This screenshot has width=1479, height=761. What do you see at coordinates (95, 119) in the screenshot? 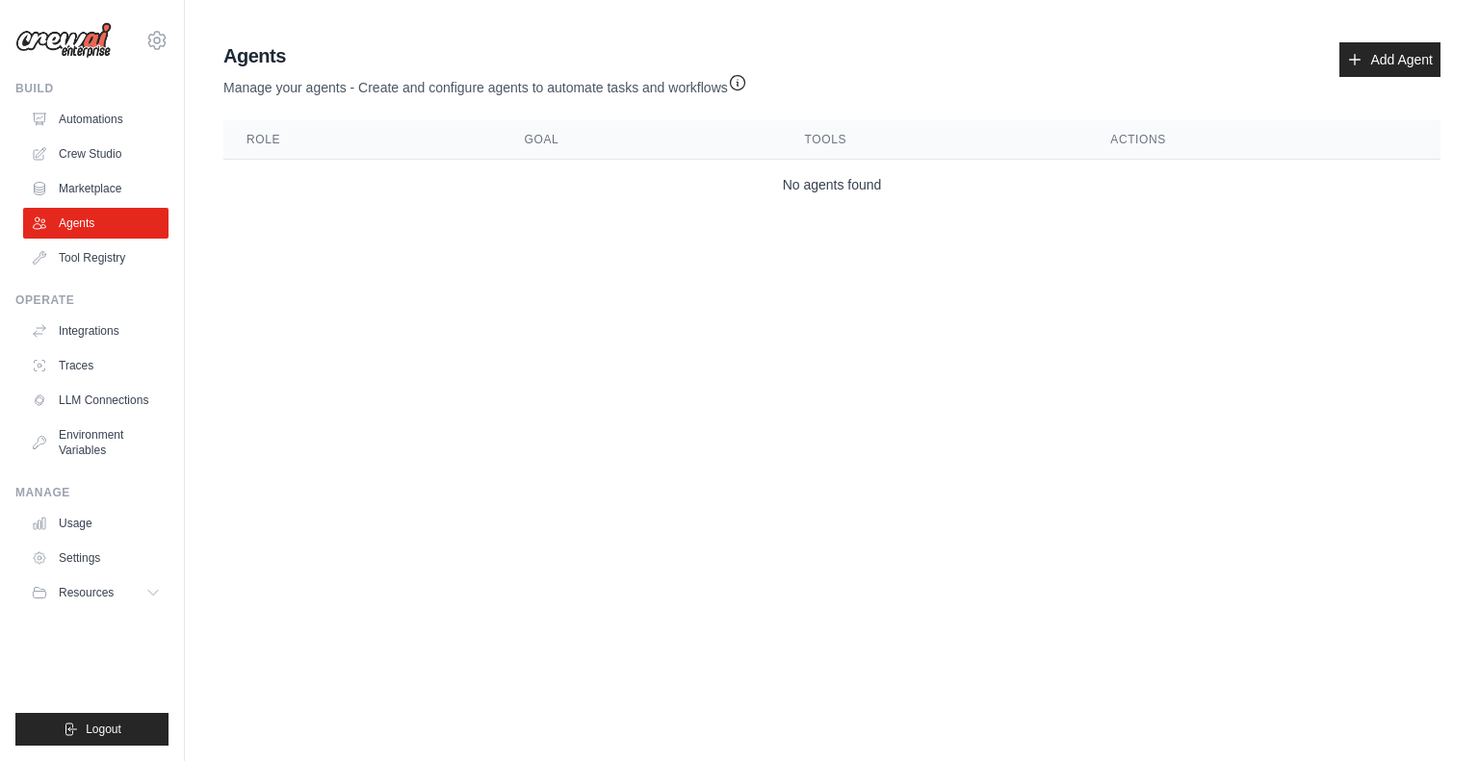
I see `a: Automations` at bounding box center [95, 119].